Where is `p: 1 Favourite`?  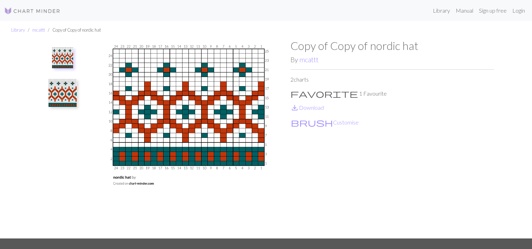
p: 1 Favourite is located at coordinates (392, 94).